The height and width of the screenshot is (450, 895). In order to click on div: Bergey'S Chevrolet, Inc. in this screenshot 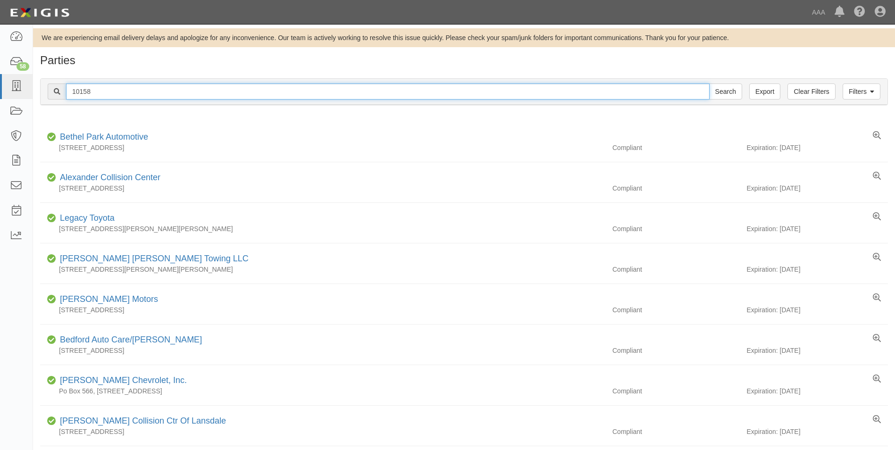, I will do `click(121, 381)`.